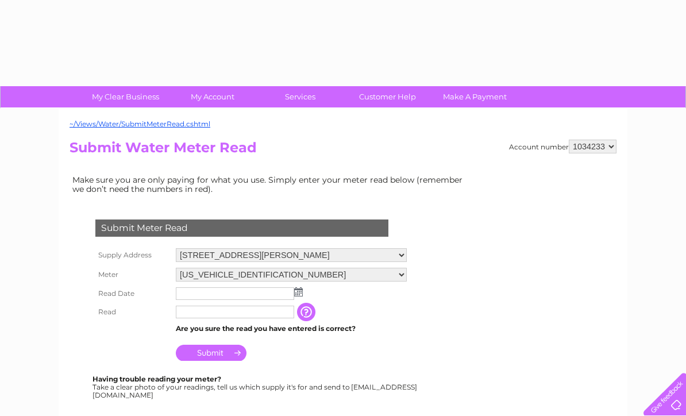 The image size is (686, 416). What do you see at coordinates (133, 255) in the screenshot?
I see `th: Supply Address` at bounding box center [133, 255].